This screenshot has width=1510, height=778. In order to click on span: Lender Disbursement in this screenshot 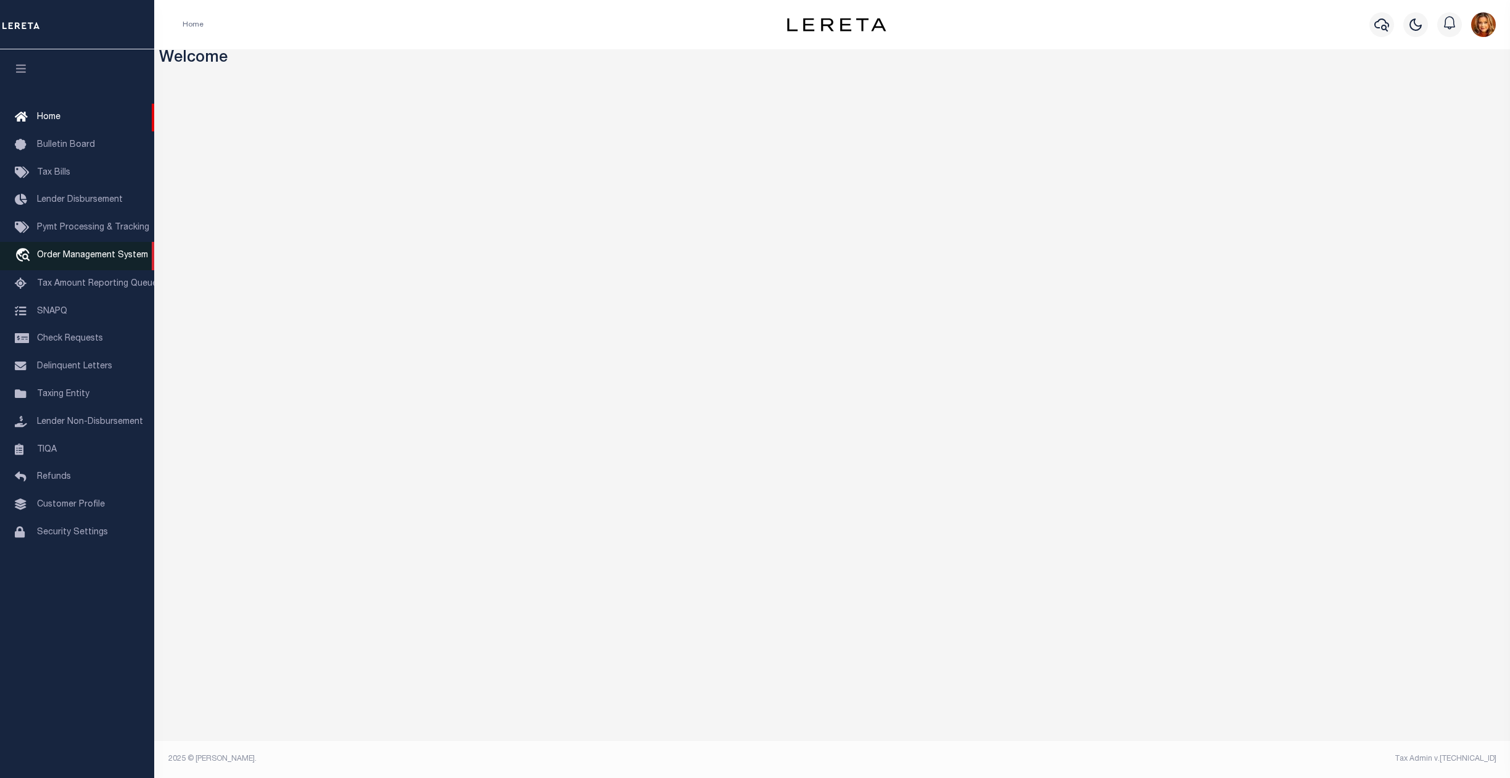, I will do `click(80, 200)`.